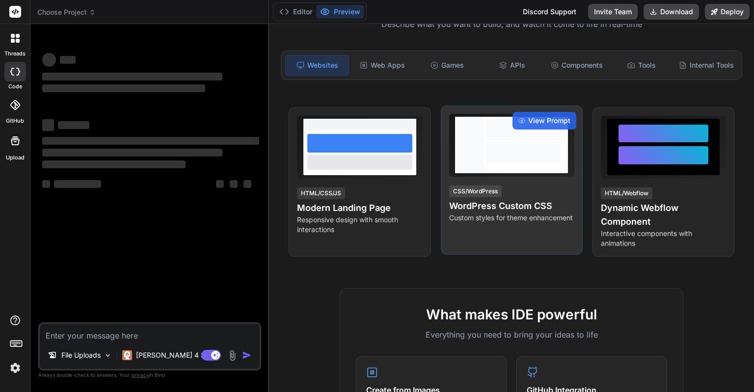 The width and height of the screenshot is (754, 392). I want to click on label: GitHub, so click(15, 121).